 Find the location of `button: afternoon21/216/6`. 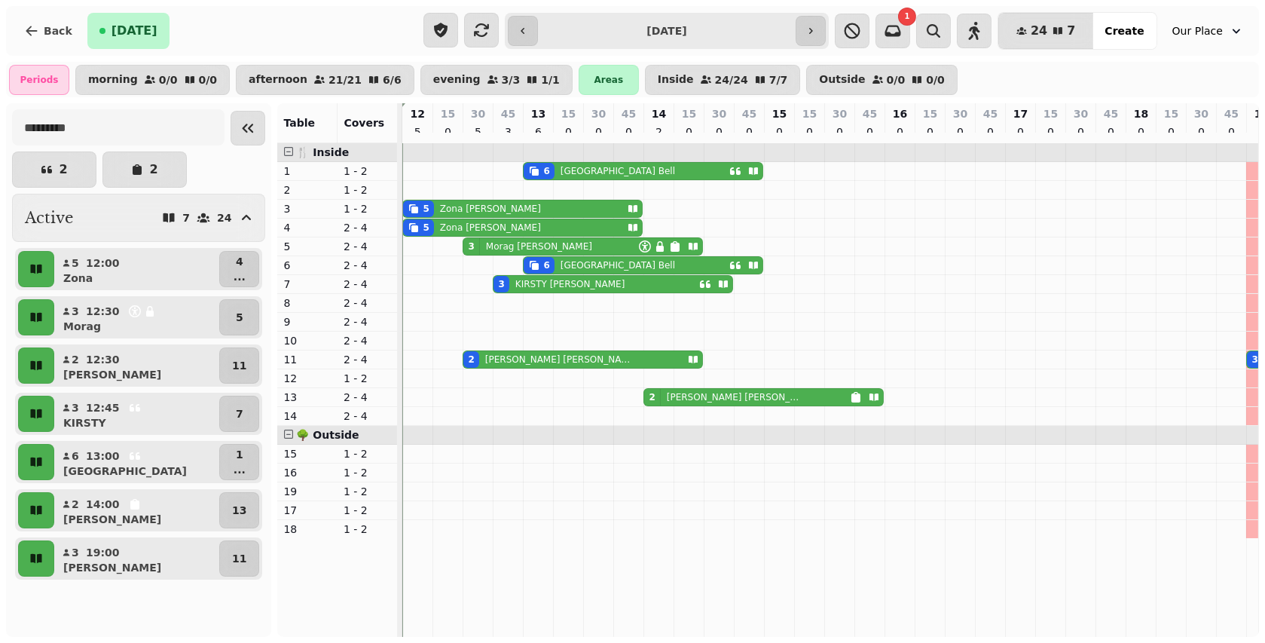

button: afternoon21/216/6 is located at coordinates (325, 80).